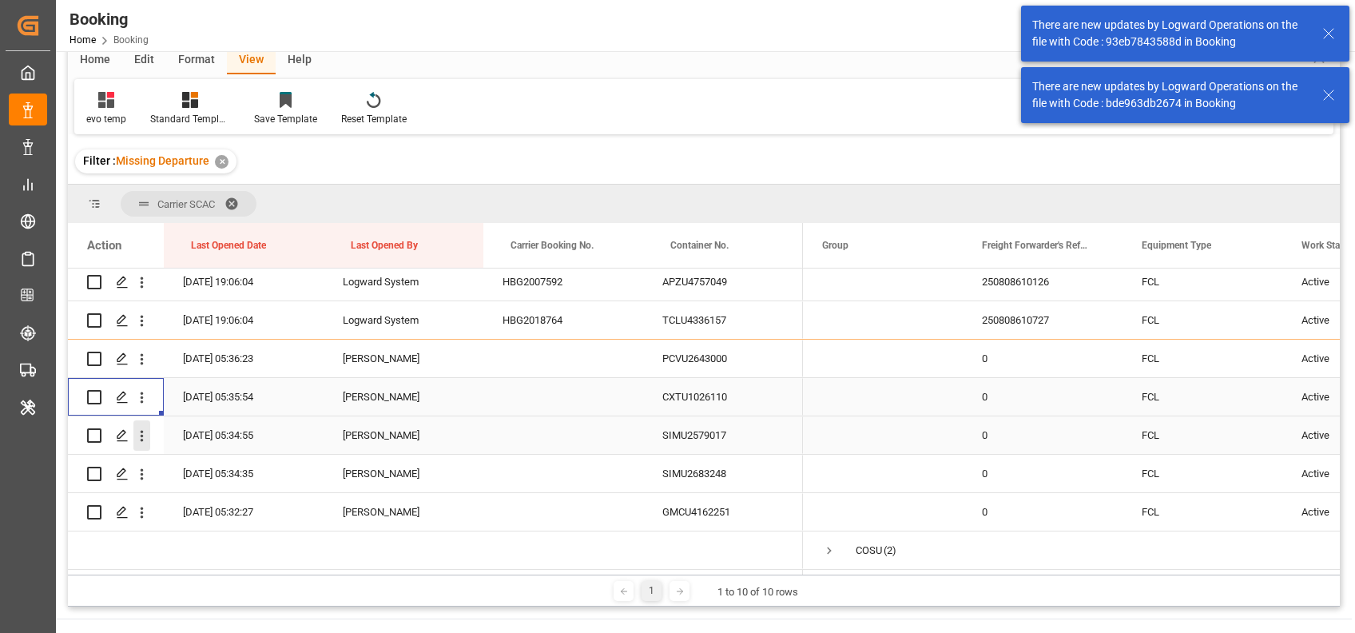 This screenshot has width=1355, height=633. Describe the element at coordinates (1042, 281) in the screenshot. I see `div: 250808610126` at that location.